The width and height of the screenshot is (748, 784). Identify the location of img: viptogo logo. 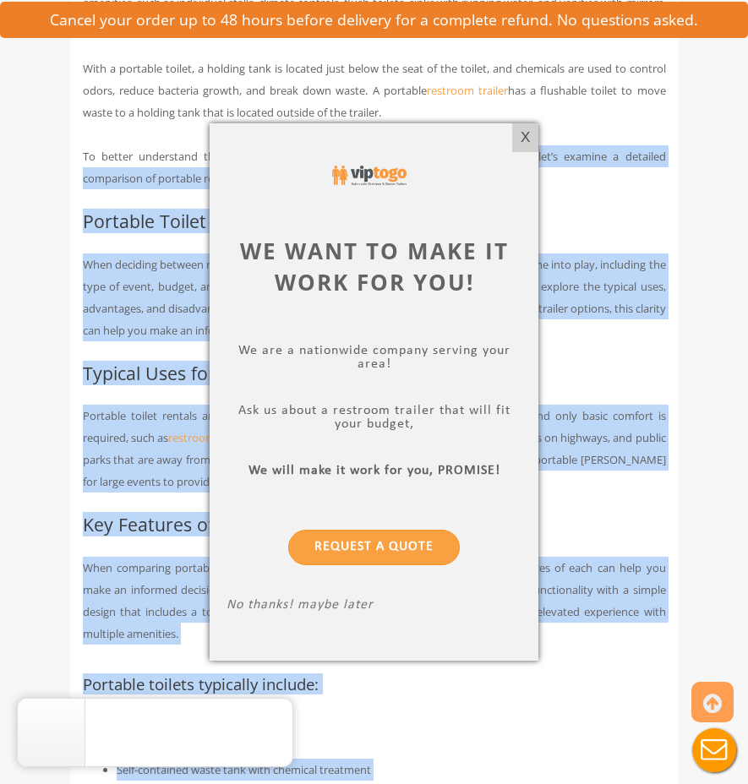
(368, 175).